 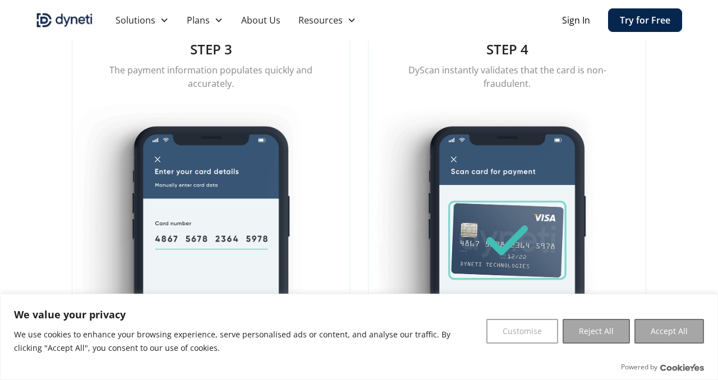 What do you see at coordinates (596, 331) in the screenshot?
I see `button: Reject All` at bounding box center [596, 331].